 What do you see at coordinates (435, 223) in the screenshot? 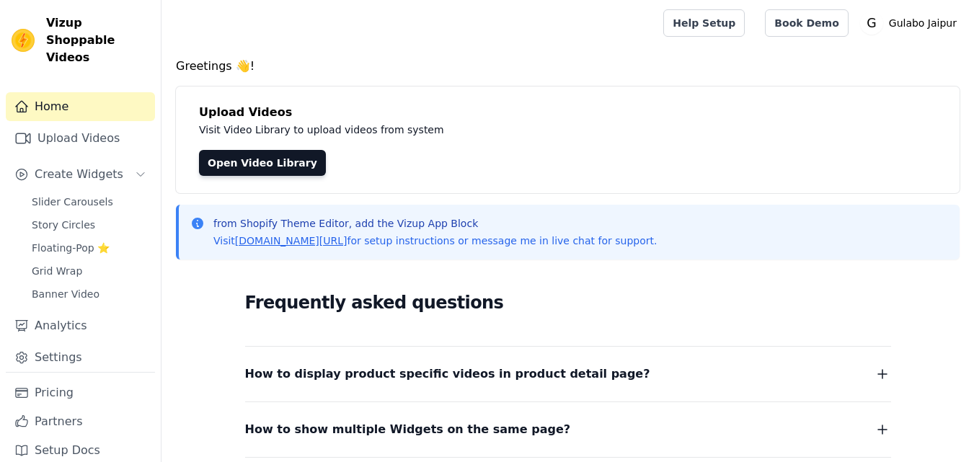
I see `p: from Shopify Theme Editor, add the Vizup App Block` at bounding box center [435, 223].